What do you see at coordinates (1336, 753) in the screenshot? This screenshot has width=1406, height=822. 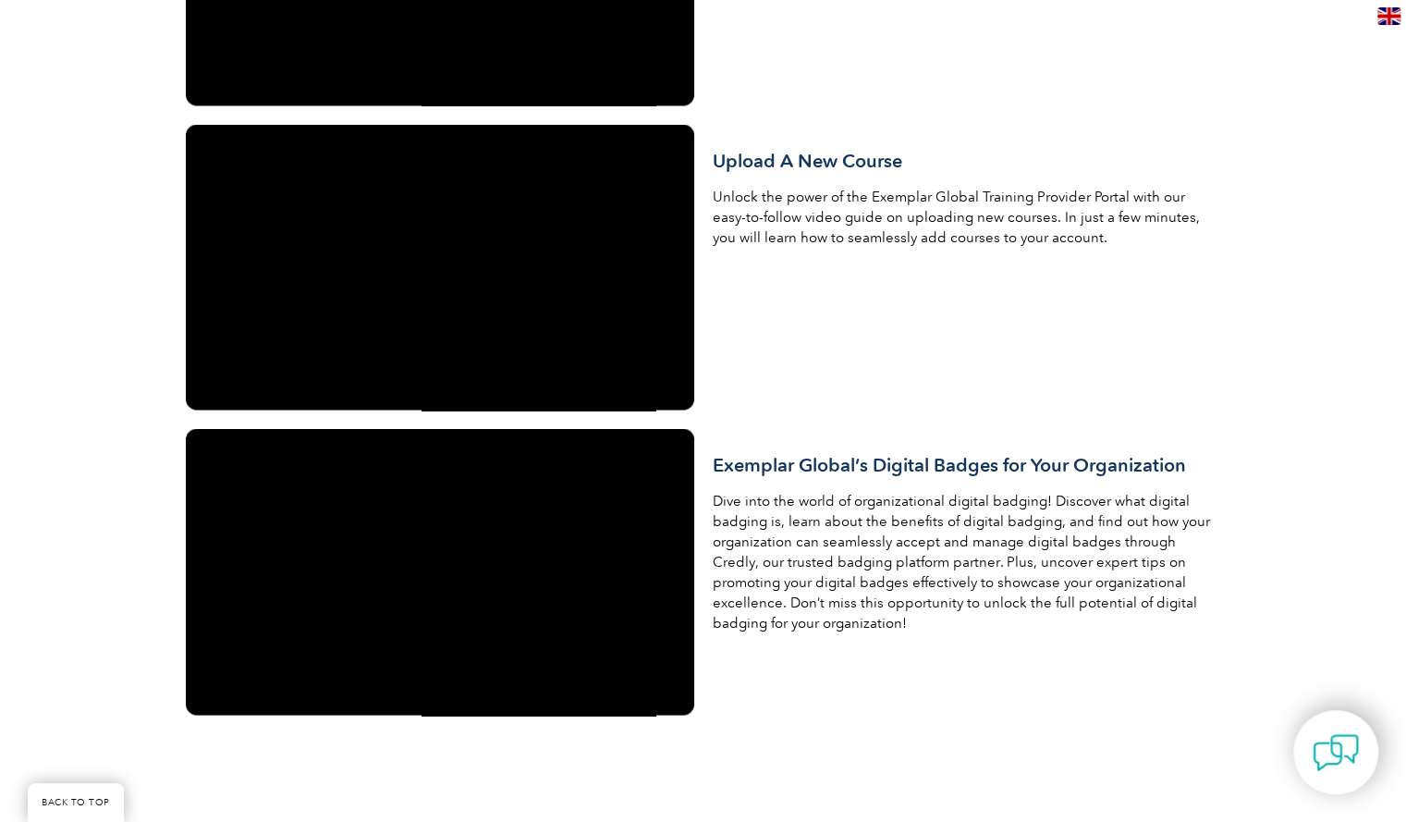 I see `img: contact-chat.png` at bounding box center [1336, 753].